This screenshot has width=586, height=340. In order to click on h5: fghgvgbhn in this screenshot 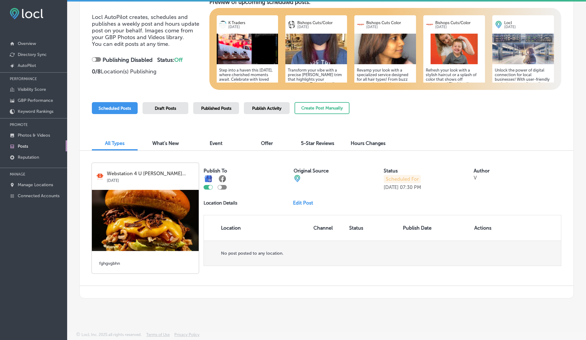, I will do `click(145, 263)`.